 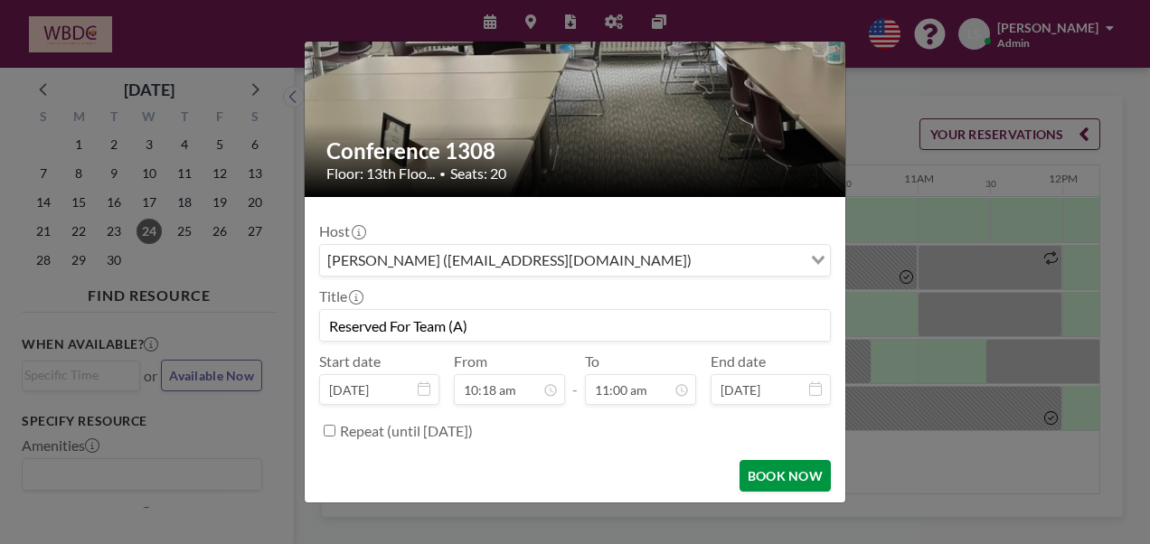 What do you see at coordinates (575, 325) in the screenshot?
I see `input: LaMonica's reservation` at bounding box center [575, 325].